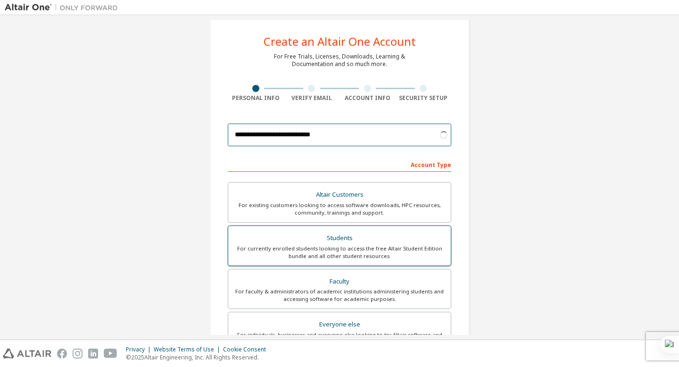  What do you see at coordinates (188, 349) in the screenshot?
I see `div: Website Terms of Use` at bounding box center [188, 349].